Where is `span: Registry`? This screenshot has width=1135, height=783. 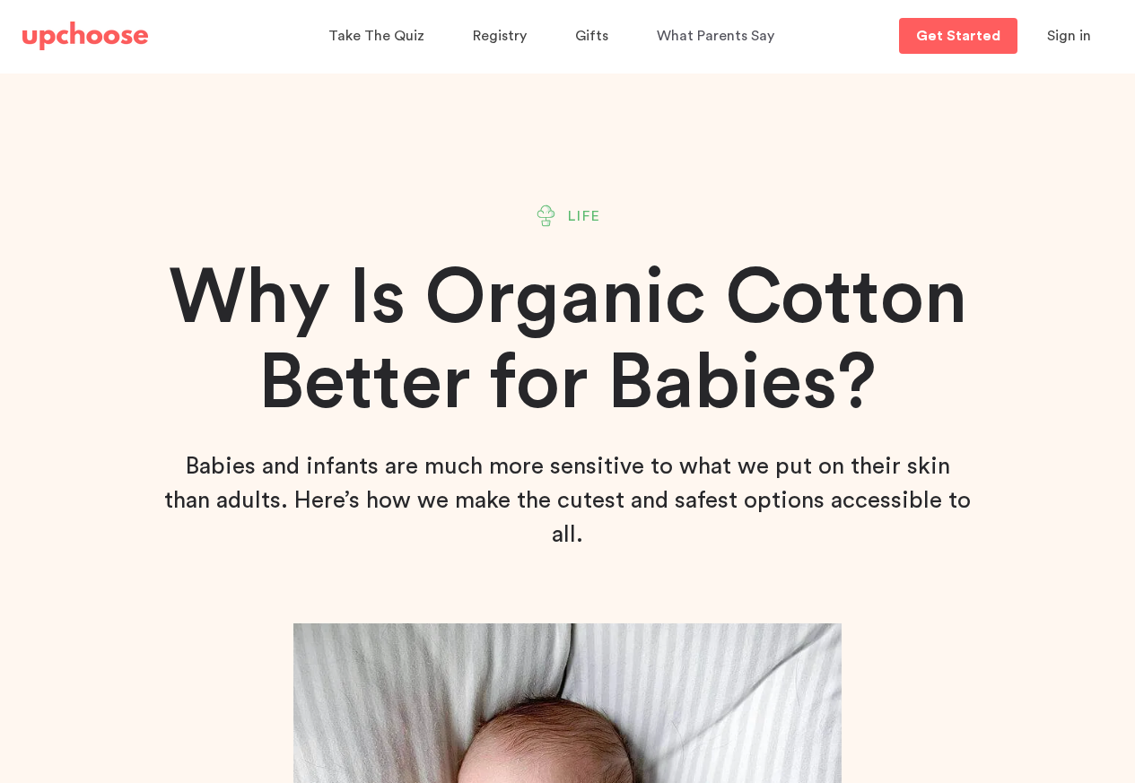
span: Registry is located at coordinates (500, 36).